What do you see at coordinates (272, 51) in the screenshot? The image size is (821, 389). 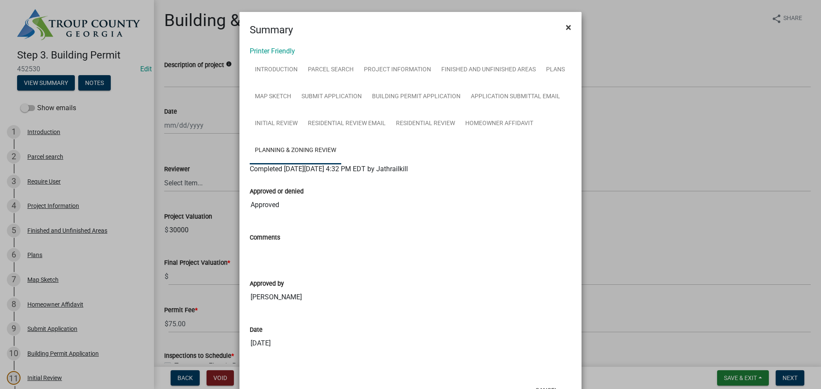 I see `a: Printer Friendly` at bounding box center [272, 51].